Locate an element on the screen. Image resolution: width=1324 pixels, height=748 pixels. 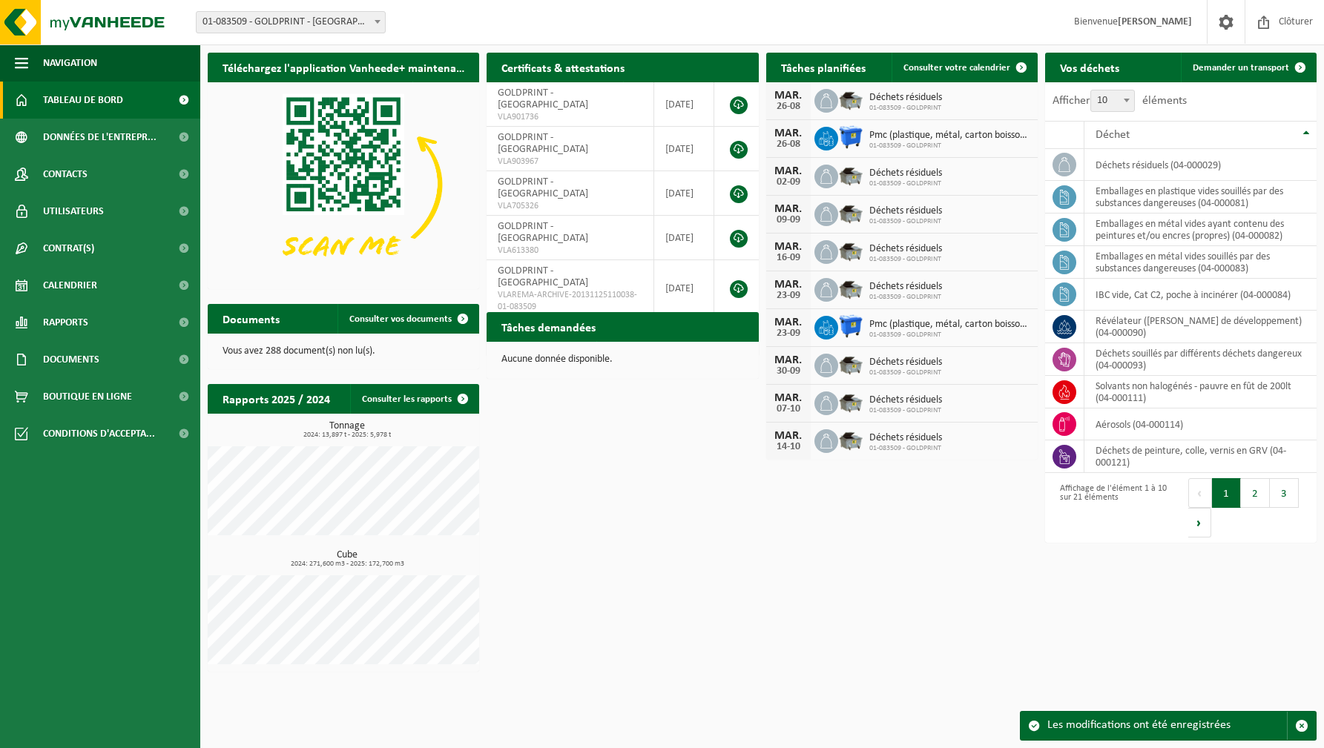
h2: Téléchargez l'application Vanheede+ maintenant! is located at coordinates (343, 67).